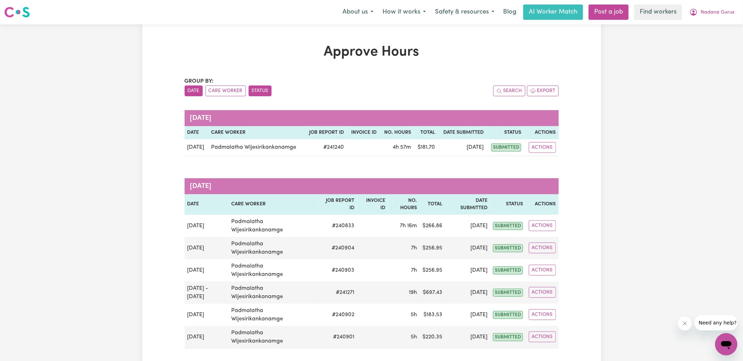 The height and width of the screenshot is (361, 743). I want to click on img: Careseekers logo, so click(17, 12).